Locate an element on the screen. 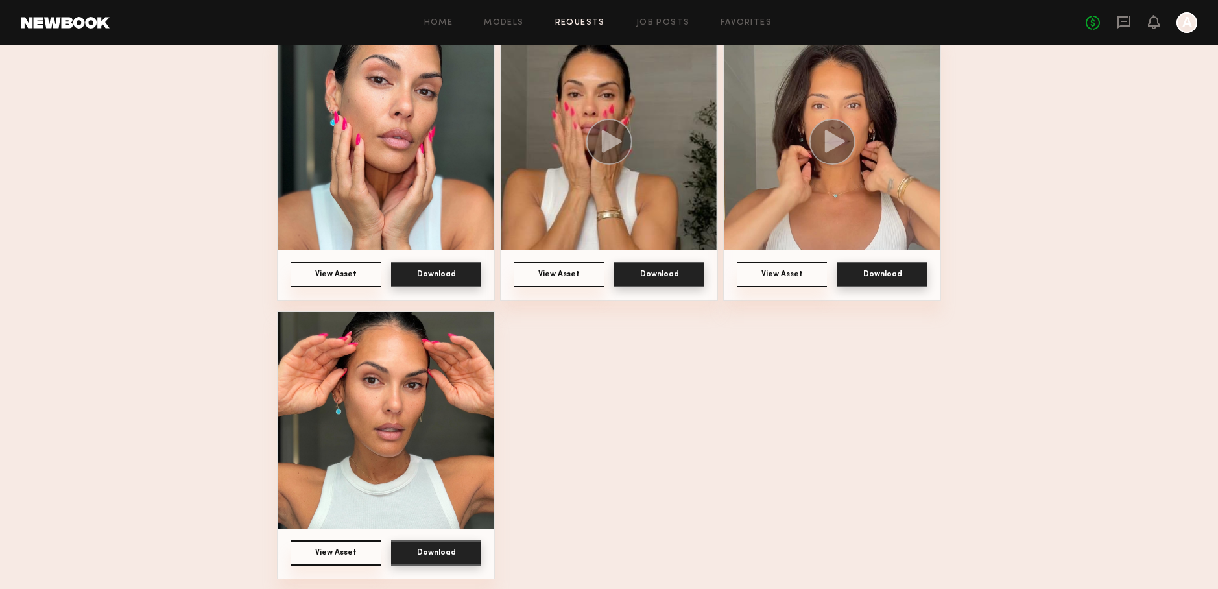 This screenshot has height=589, width=1218. a: Favorites is located at coordinates (746, 23).